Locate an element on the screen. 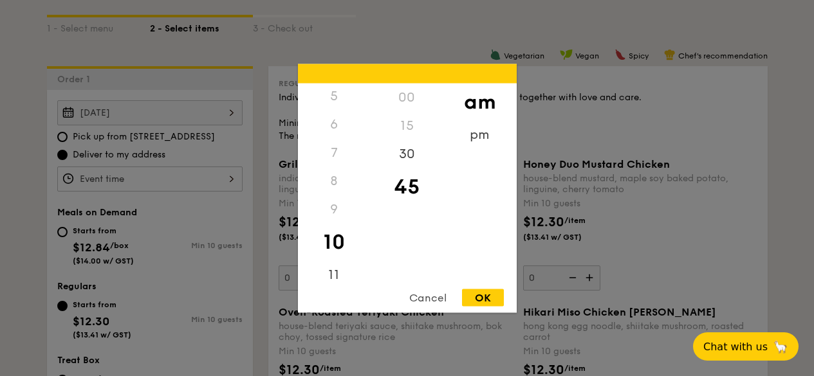 The image size is (814, 376). div: 6 is located at coordinates (334, 124).